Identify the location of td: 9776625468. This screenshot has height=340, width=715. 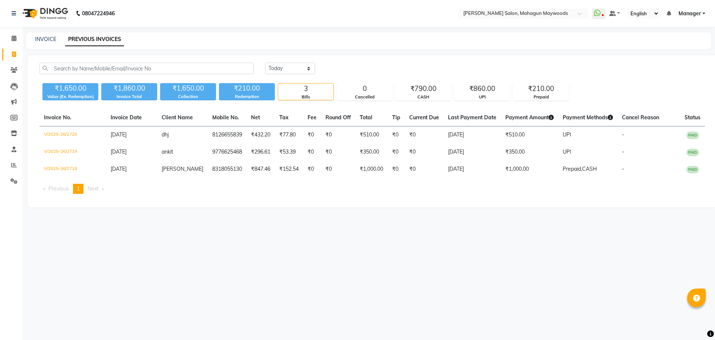
(227, 152).